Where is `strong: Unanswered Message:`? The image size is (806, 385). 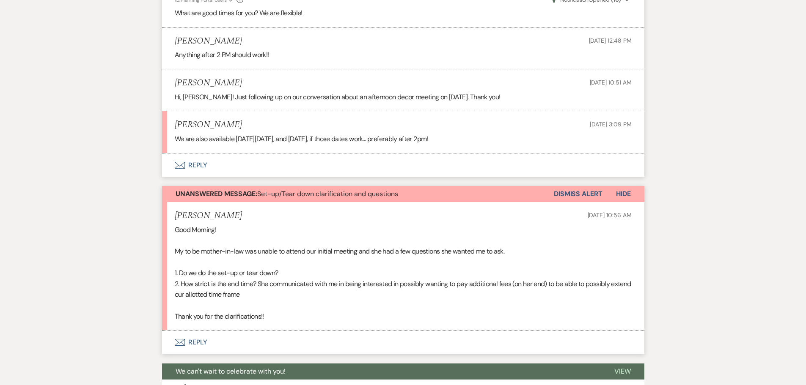 strong: Unanswered Message: is located at coordinates (216, 194).